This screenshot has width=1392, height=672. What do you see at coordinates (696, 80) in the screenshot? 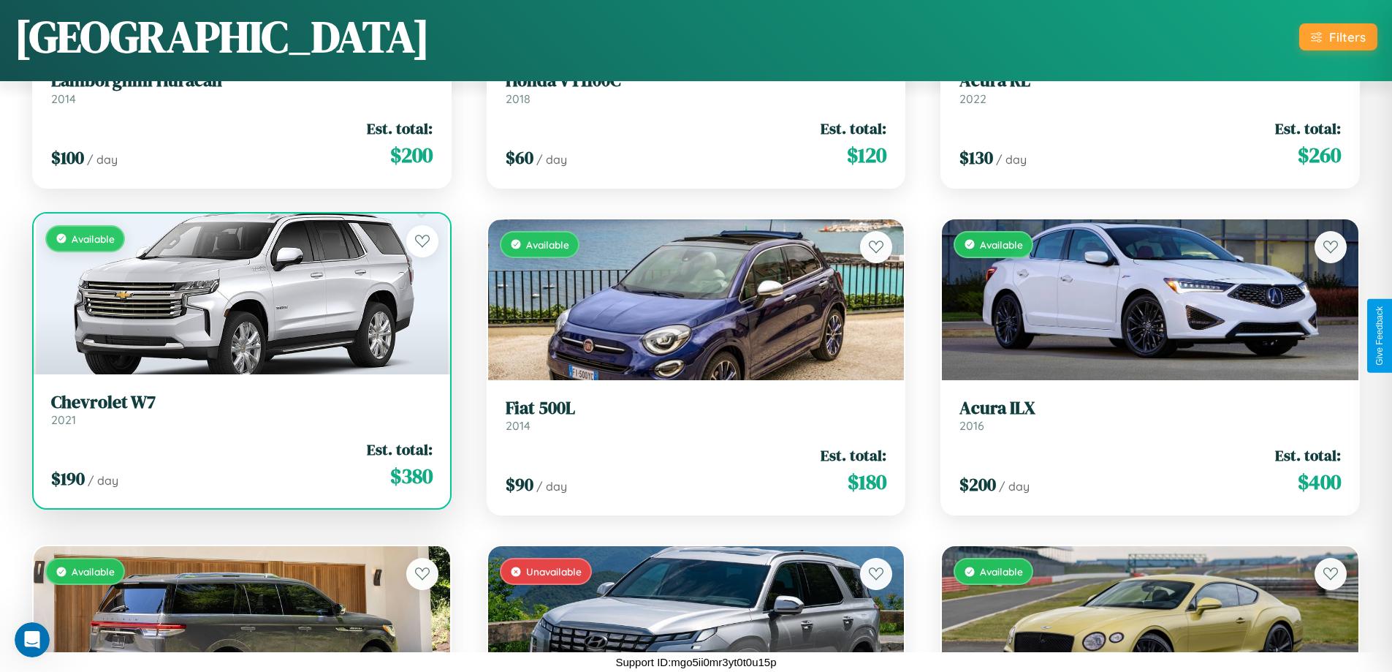
I see `h3: Honda VT1100C` at bounding box center [696, 80].